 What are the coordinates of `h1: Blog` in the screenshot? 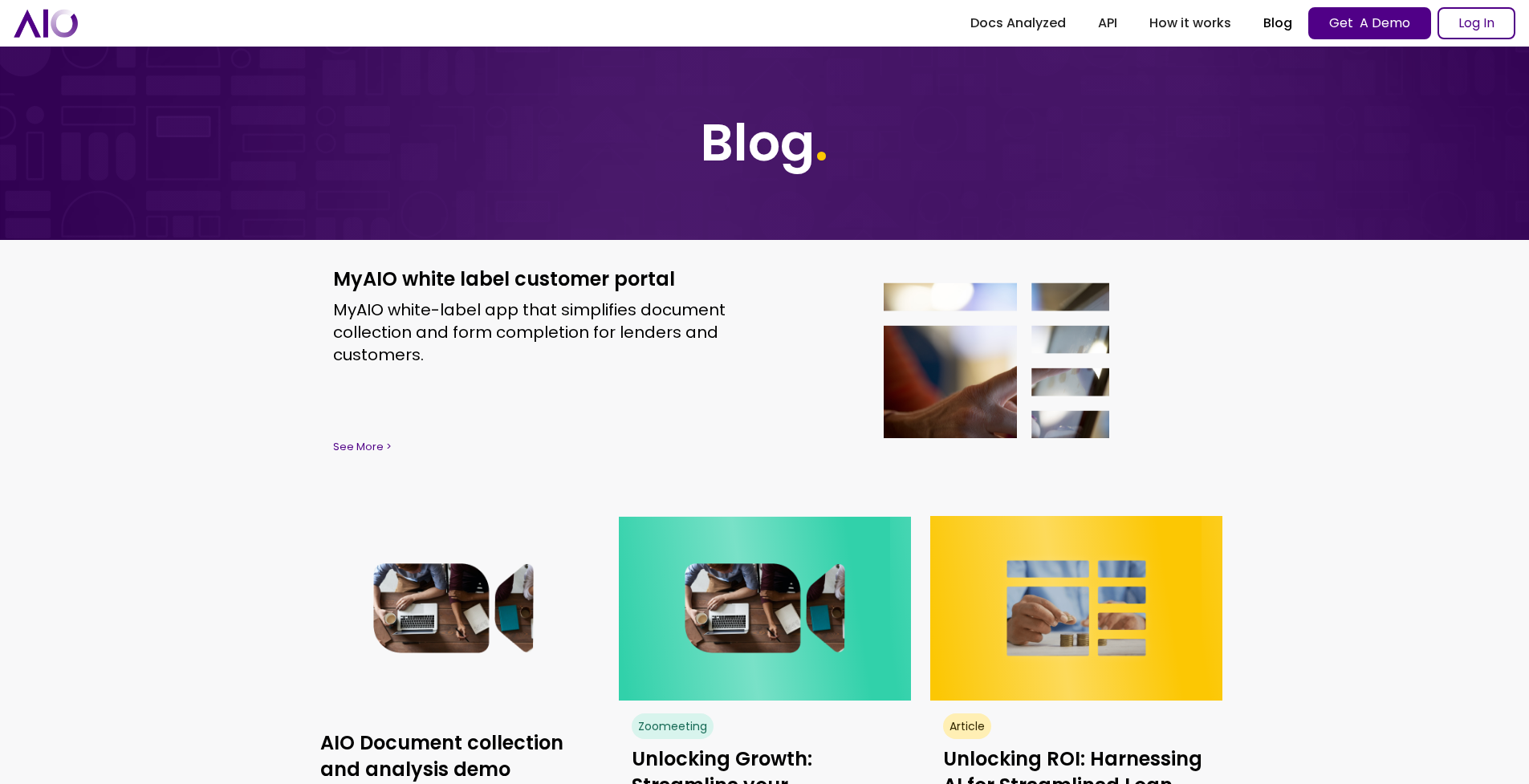 It's located at (764, 143).